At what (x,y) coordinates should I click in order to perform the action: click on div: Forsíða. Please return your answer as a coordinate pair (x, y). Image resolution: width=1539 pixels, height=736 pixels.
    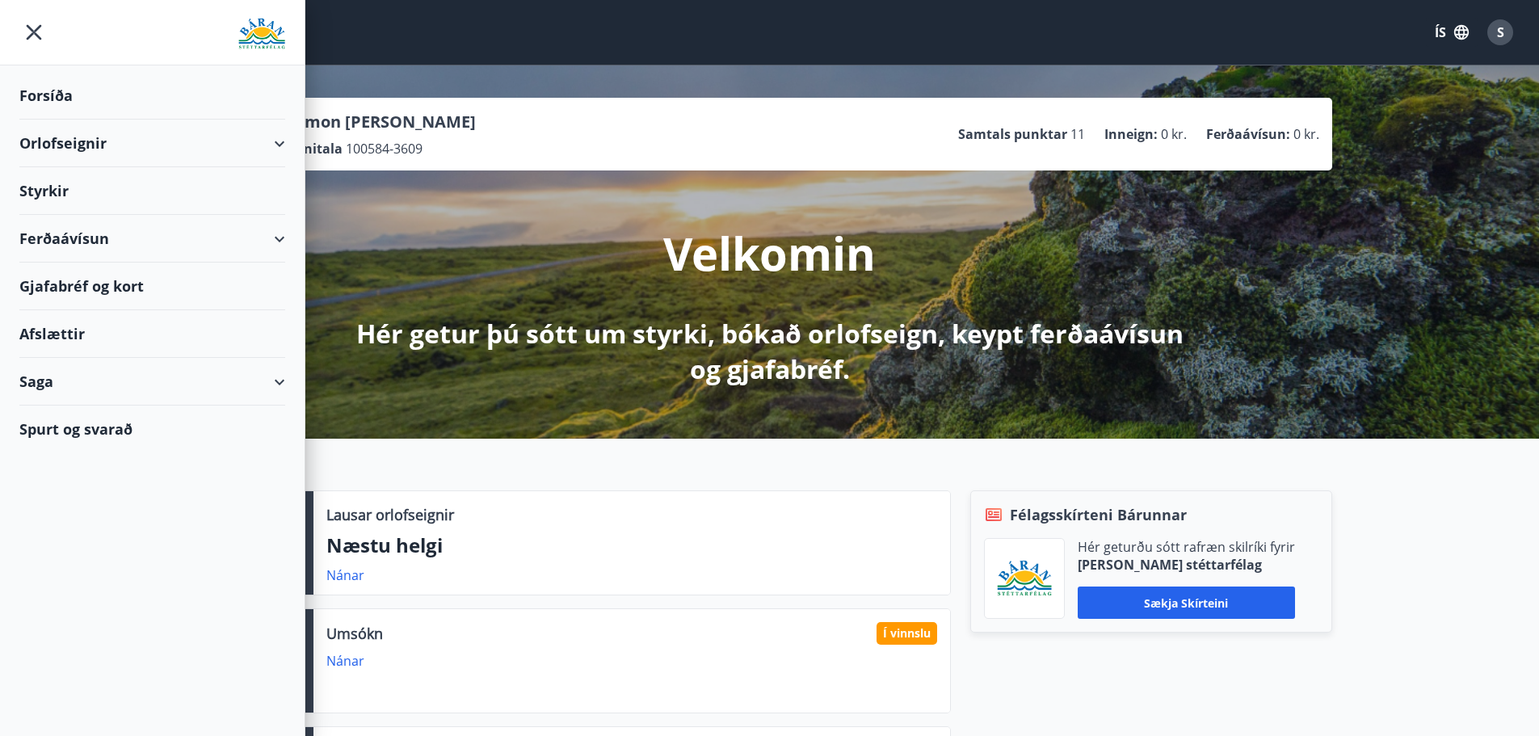
    Looking at the image, I should click on (152, 95).